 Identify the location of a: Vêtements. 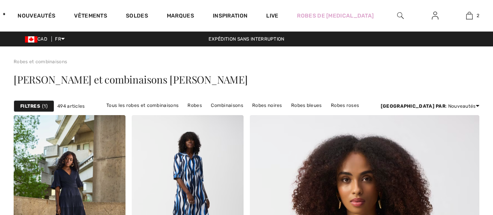
(90, 16).